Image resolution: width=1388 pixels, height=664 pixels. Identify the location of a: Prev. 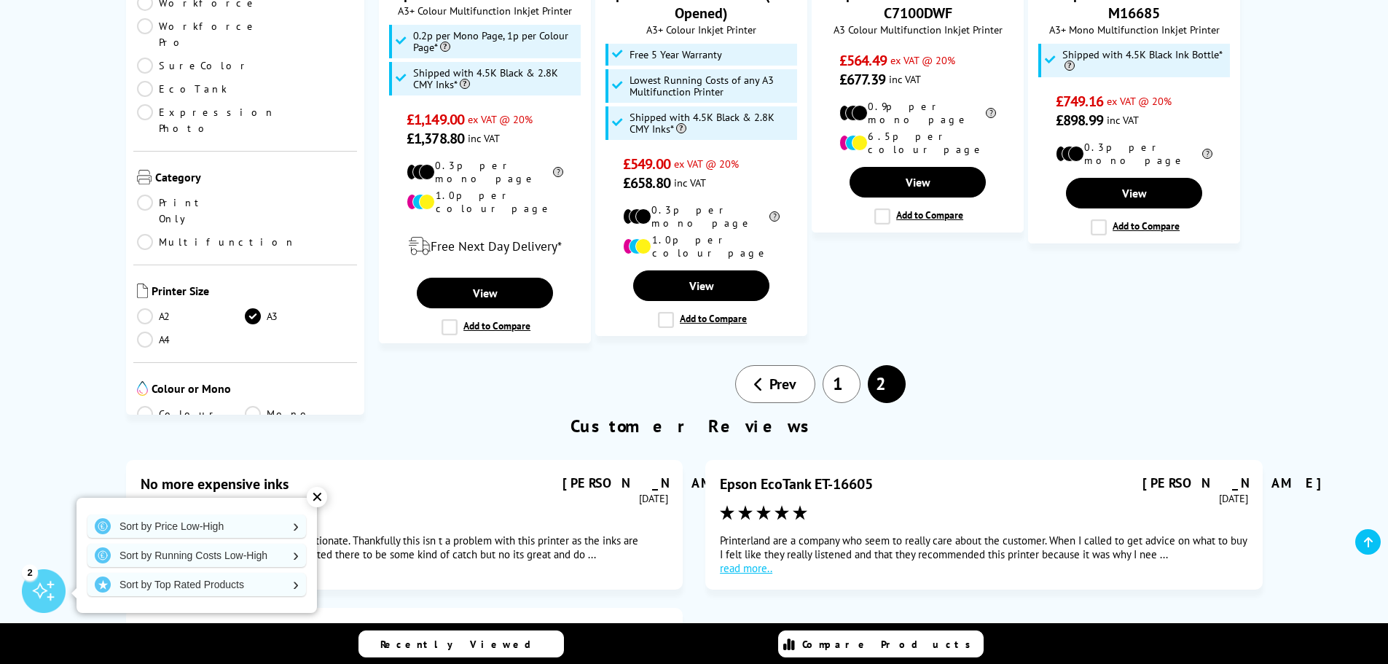
(775, 384).